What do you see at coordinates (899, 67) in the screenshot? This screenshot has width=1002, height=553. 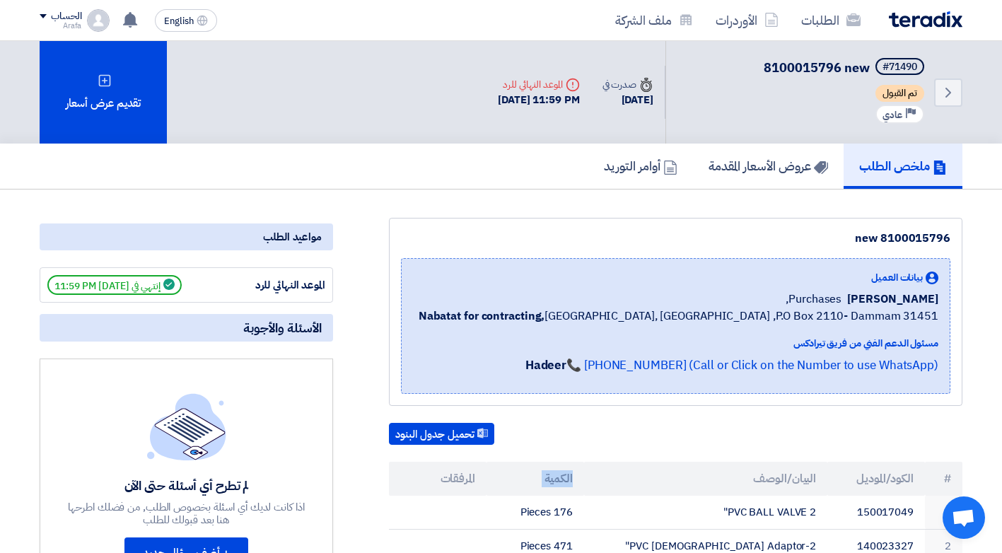 I see `div: #71490` at bounding box center [899, 67].